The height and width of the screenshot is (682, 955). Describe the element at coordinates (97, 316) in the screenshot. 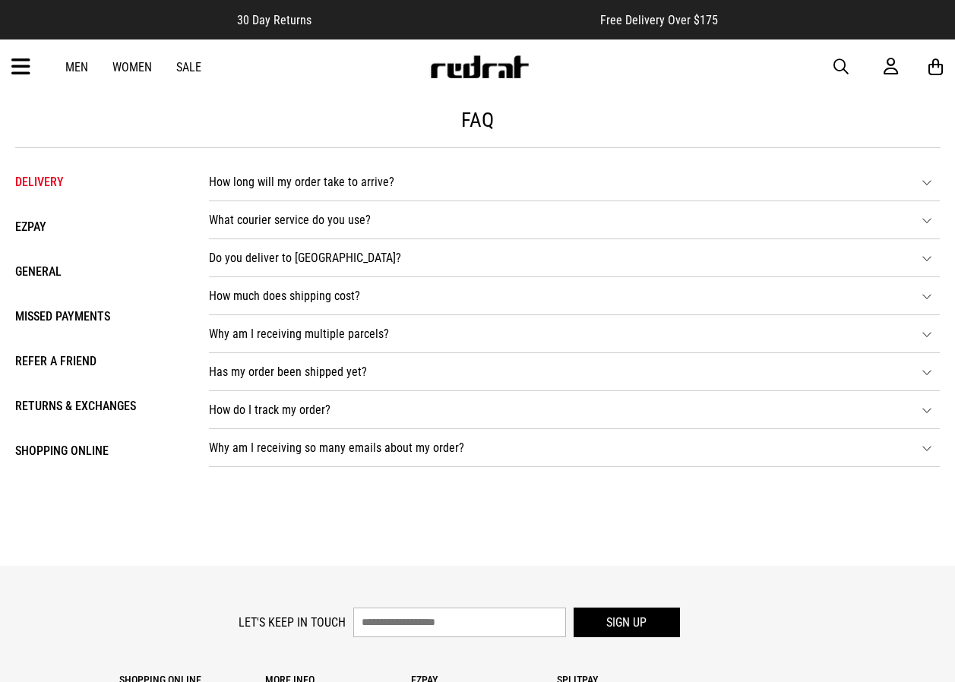

I see `li: Missed Payments` at that location.